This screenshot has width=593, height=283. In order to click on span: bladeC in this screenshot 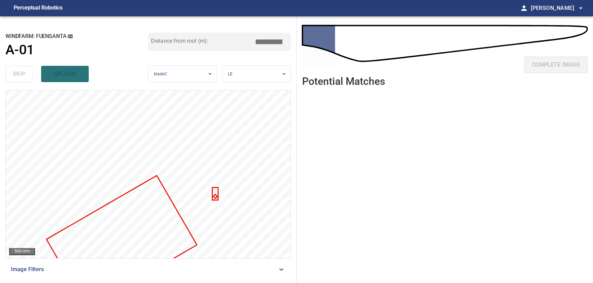, I will do `click(160, 74)`.